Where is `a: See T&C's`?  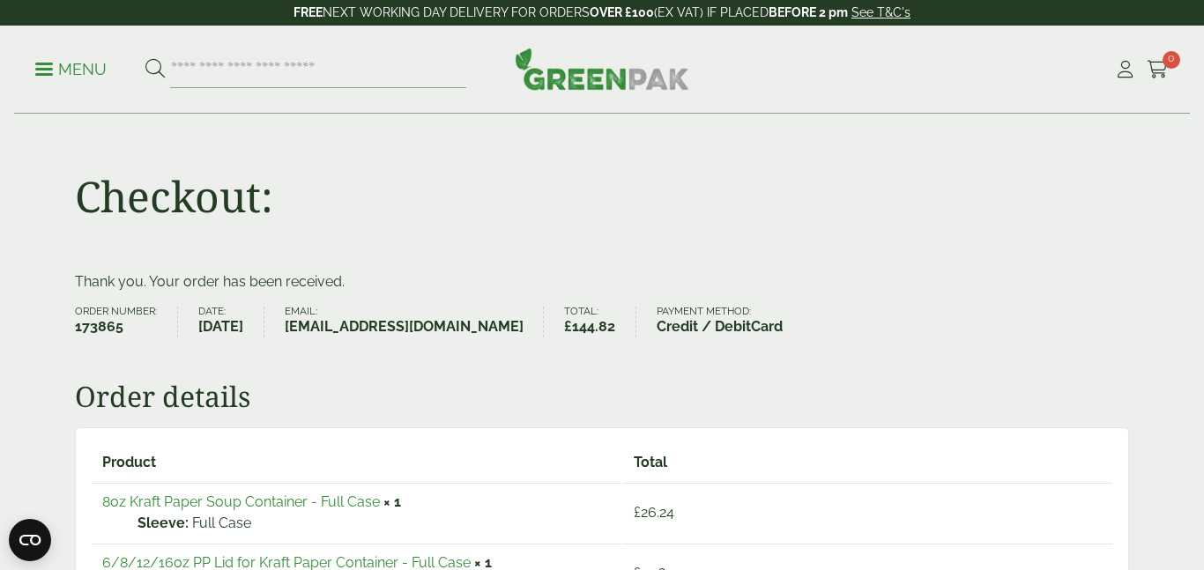 a: See T&C's is located at coordinates (881, 12).